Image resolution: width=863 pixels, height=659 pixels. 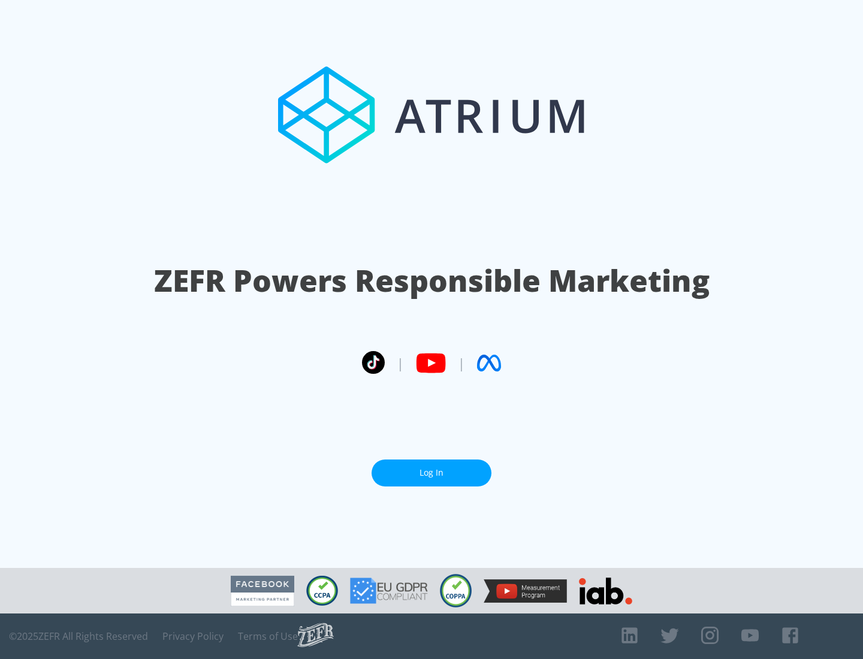 I want to click on img: Facebook Marketing Partner, so click(x=262, y=591).